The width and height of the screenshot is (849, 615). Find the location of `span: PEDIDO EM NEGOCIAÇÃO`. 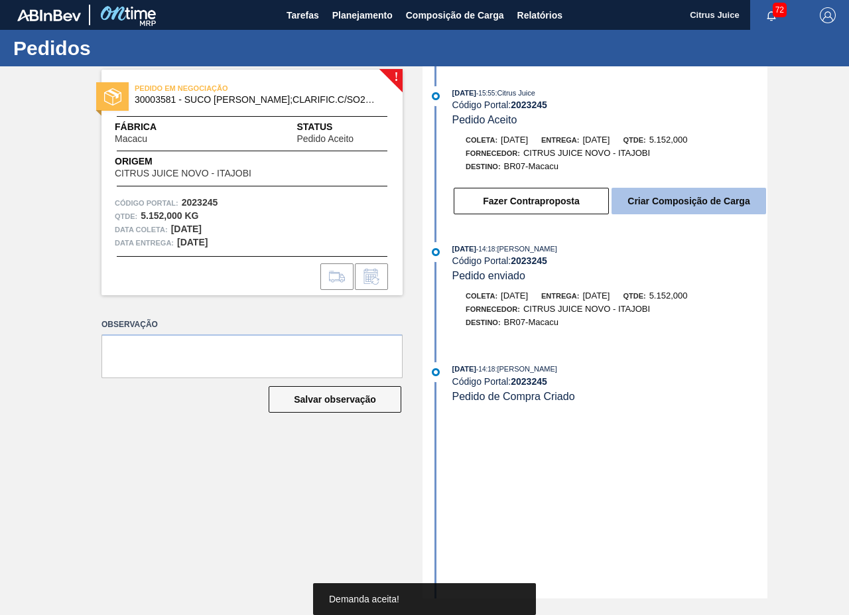

span: PEDIDO EM NEGOCIAÇÃO is located at coordinates (227, 88).